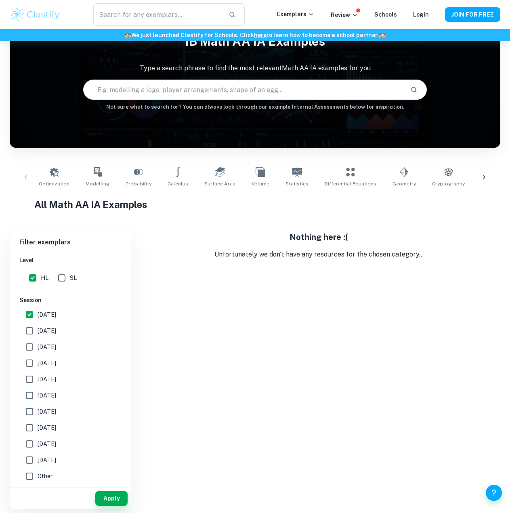  I want to click on a: here, so click(260, 35).